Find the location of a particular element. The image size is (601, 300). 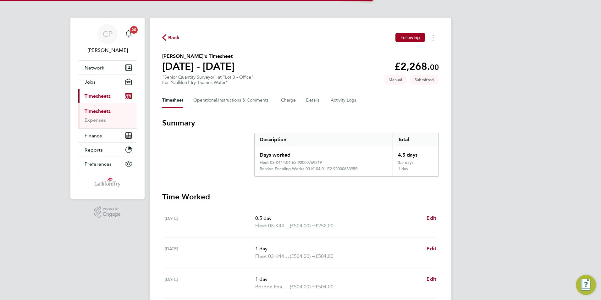

div: Timesheets is located at coordinates (107, 115).